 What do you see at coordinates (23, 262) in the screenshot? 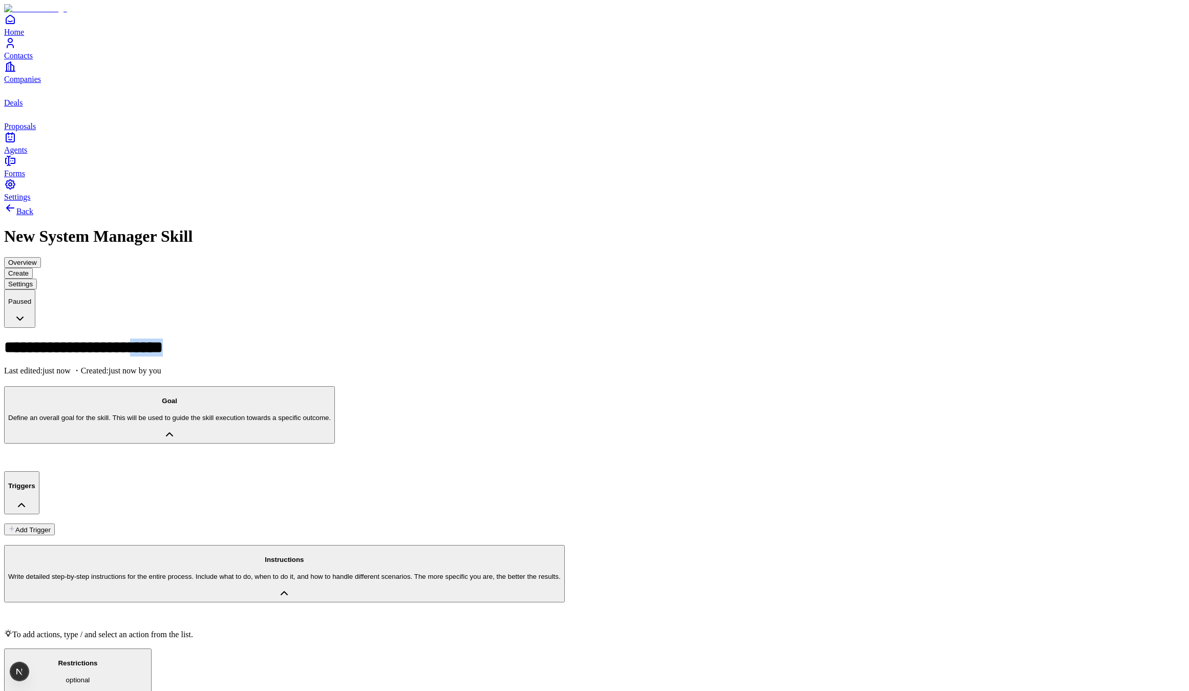
I see `button: Overview` at bounding box center [23, 262].